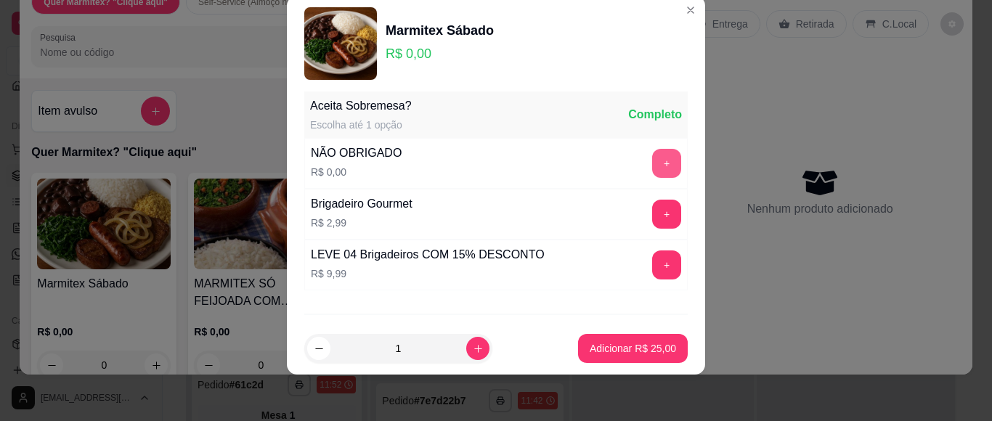 The width and height of the screenshot is (992, 421). Describe the element at coordinates (361, 106) in the screenshot. I see `div: Aceita Sobremesa?` at that location.